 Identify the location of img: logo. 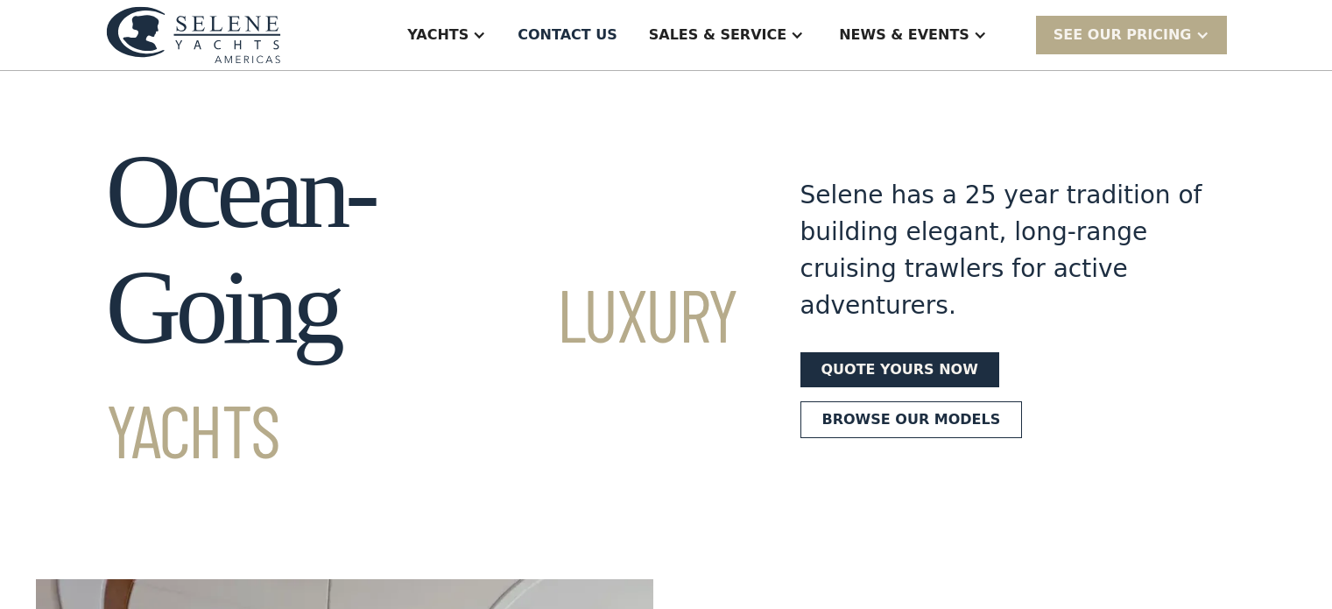
(194, 34).